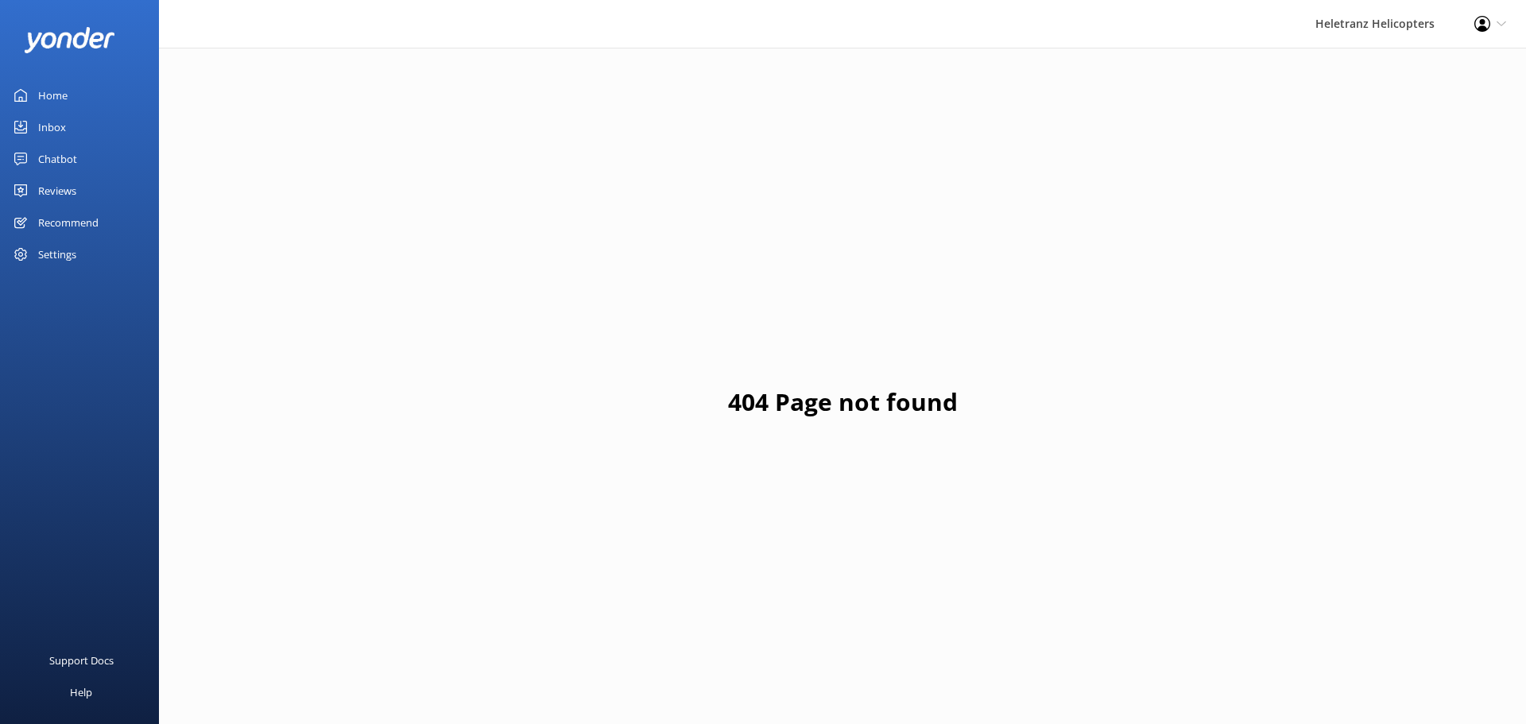  Describe the element at coordinates (57, 254) in the screenshot. I see `div: Settings` at that location.